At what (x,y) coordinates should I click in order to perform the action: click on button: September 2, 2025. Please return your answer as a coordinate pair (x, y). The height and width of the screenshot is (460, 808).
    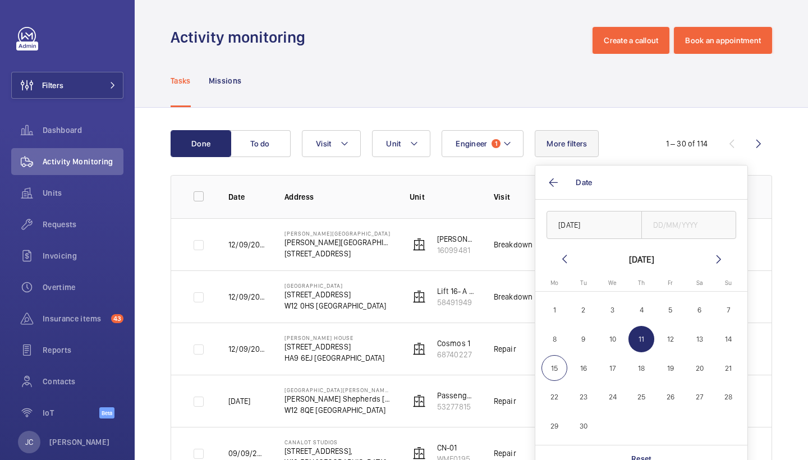
    Looking at the image, I should click on (584, 310).